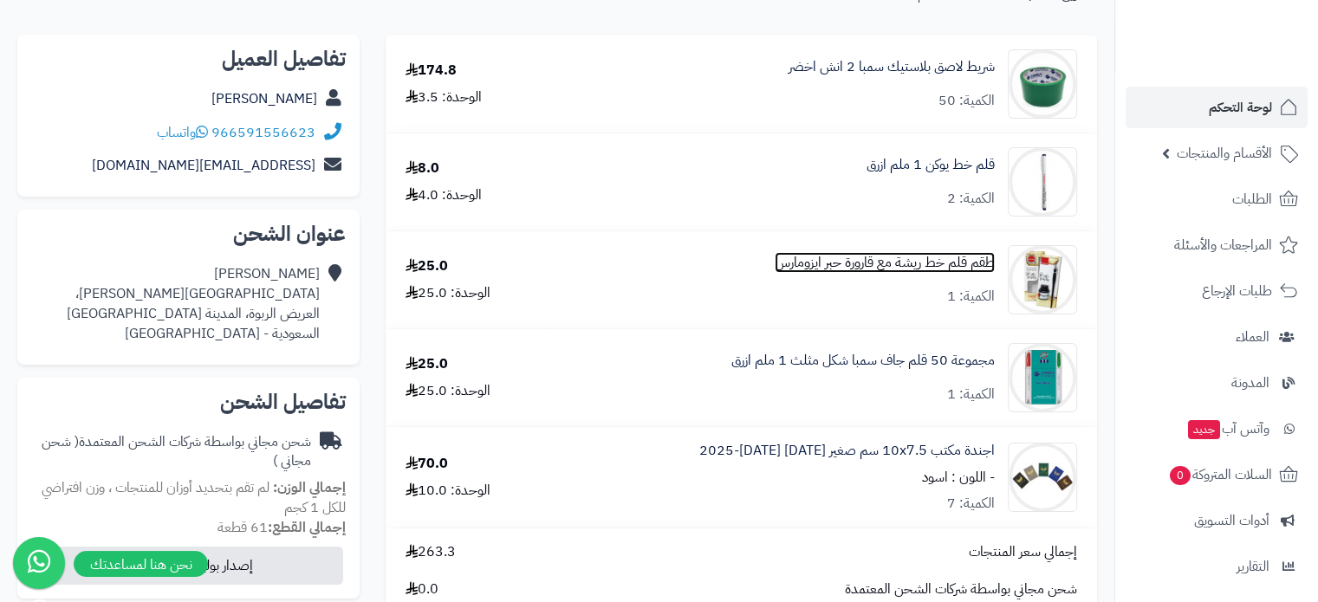 This screenshot has height=602, width=1318. I want to click on a: أدوات التسويق, so click(1217, 521).